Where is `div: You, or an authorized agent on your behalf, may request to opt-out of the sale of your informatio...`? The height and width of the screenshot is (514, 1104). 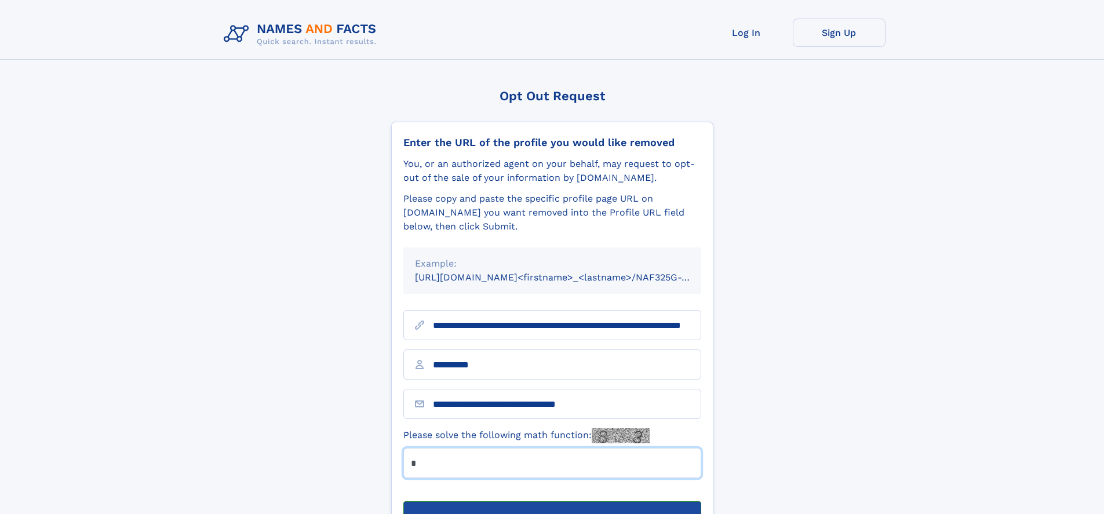 div: You, or an authorized agent on your behalf, may request to opt-out of the sale of your informatio... is located at coordinates (552, 171).